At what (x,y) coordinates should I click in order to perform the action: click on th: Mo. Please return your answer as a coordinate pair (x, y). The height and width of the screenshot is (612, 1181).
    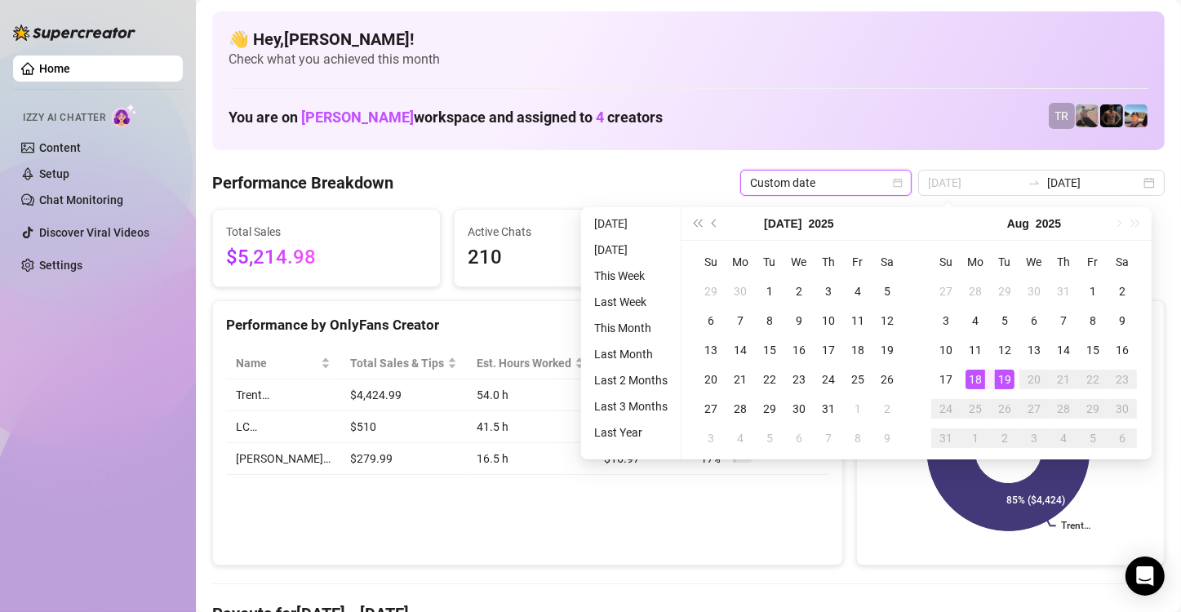
    Looking at the image, I should click on (740, 262).